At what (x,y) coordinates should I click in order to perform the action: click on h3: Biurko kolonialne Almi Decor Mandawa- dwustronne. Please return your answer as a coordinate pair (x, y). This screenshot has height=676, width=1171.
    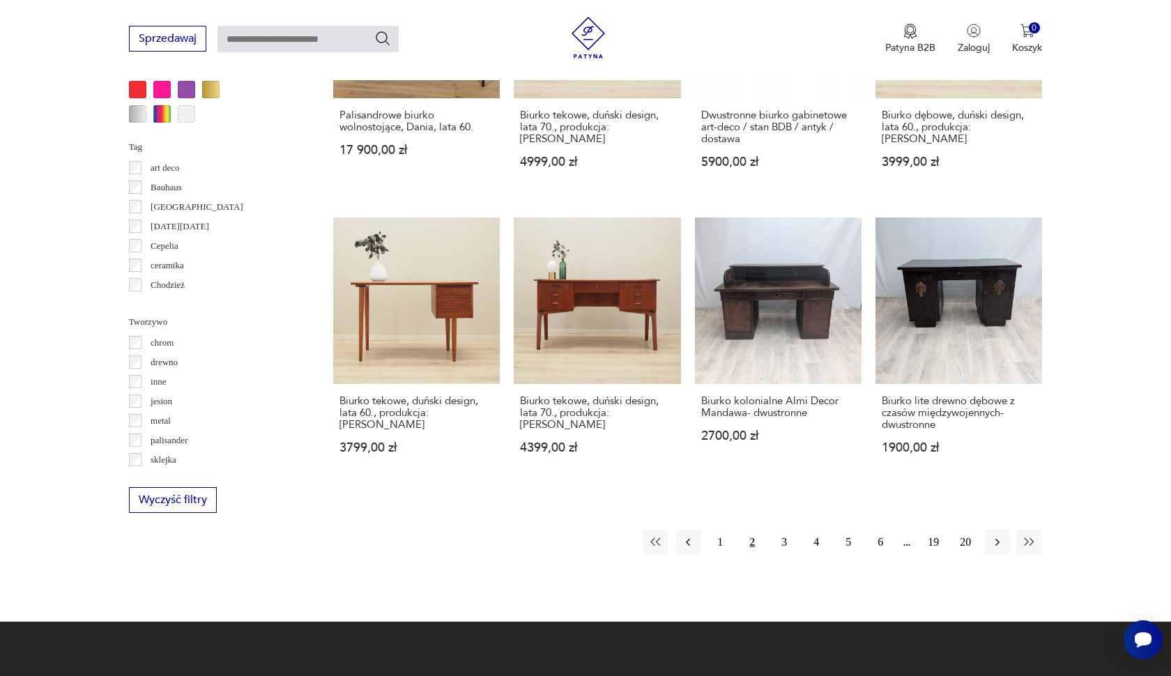
    Looking at the image, I should click on (778, 407).